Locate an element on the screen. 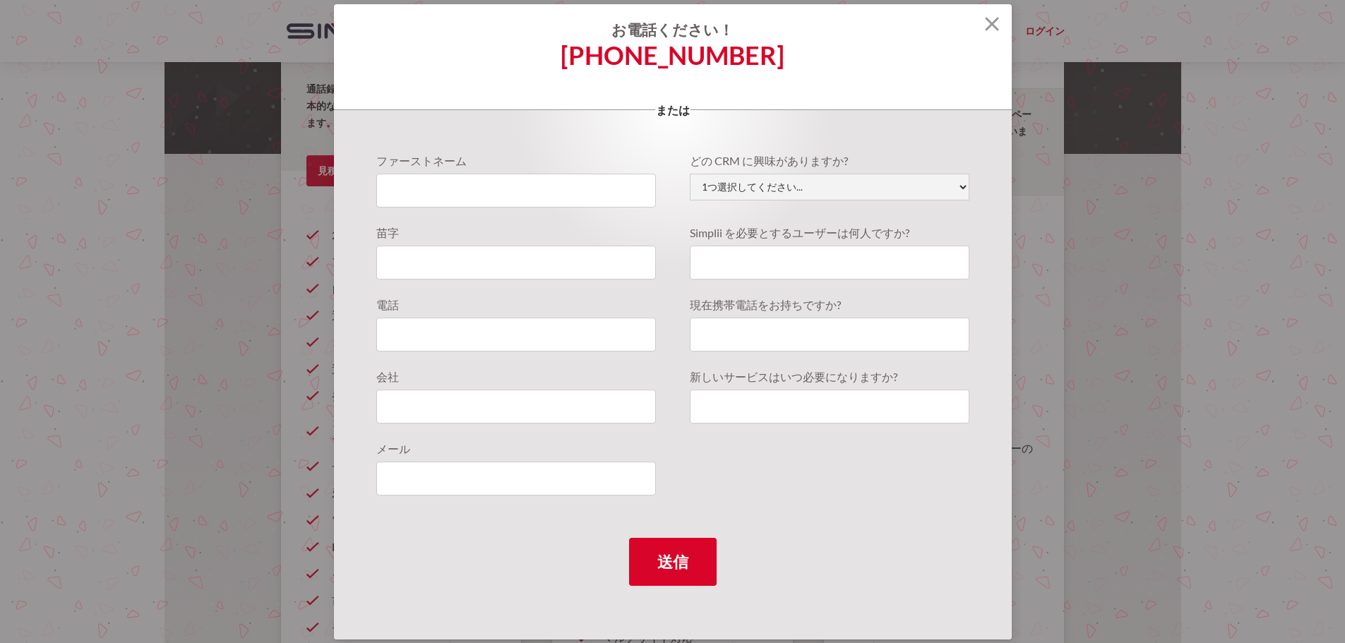 The width and height of the screenshot is (1345, 643). form: 見積もり依頼 is located at coordinates (673, 369).